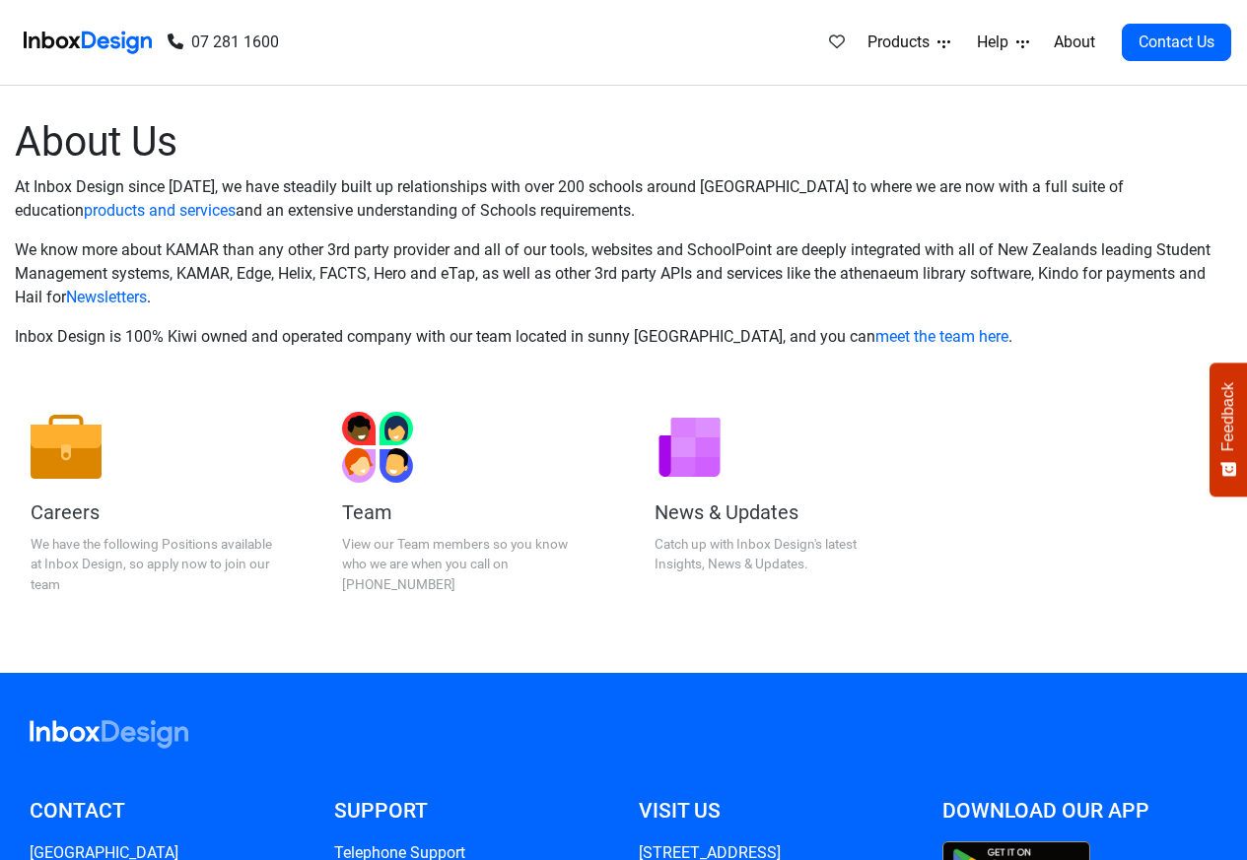 This screenshot has height=860, width=1247. What do you see at coordinates (623, 337) in the screenshot?
I see `p: Inbox Design is 100% Kiwi owned and operated company with our team located in sunny [GEOGRAPHIC_D...` at bounding box center [623, 337].